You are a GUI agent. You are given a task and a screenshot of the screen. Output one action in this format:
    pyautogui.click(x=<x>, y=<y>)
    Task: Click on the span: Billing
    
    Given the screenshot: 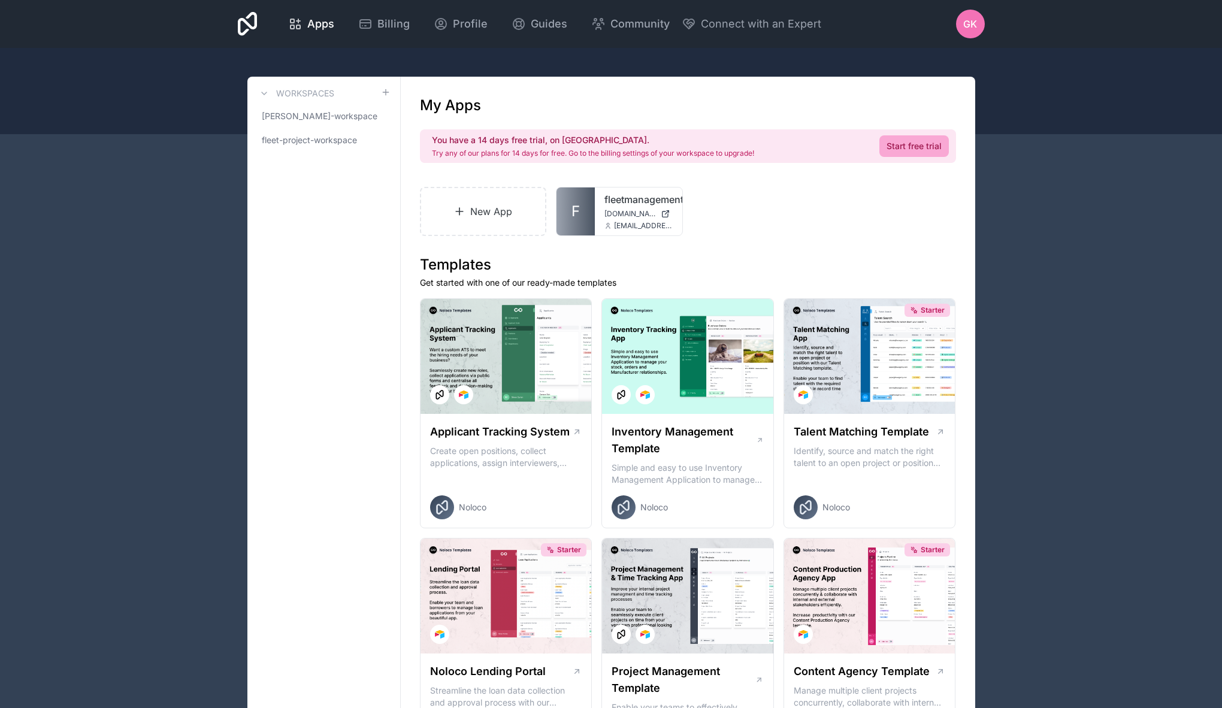 What is the action you would take?
    pyautogui.click(x=394, y=24)
    